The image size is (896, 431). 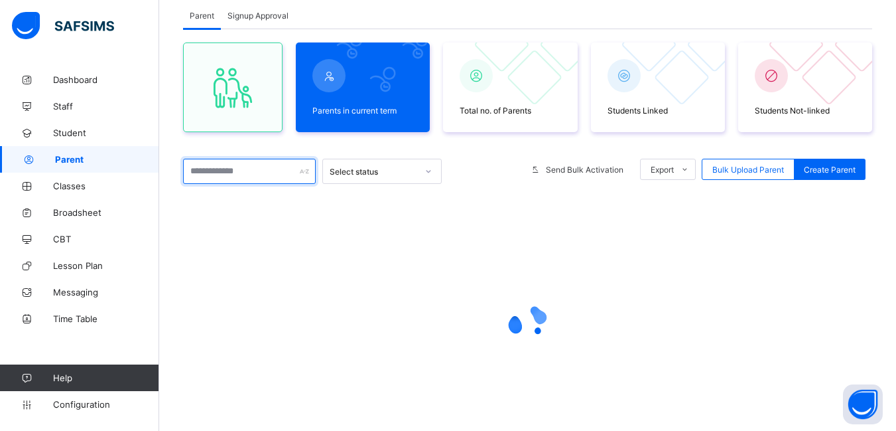 What do you see at coordinates (105, 378) in the screenshot?
I see `span: Help` at bounding box center [105, 378].